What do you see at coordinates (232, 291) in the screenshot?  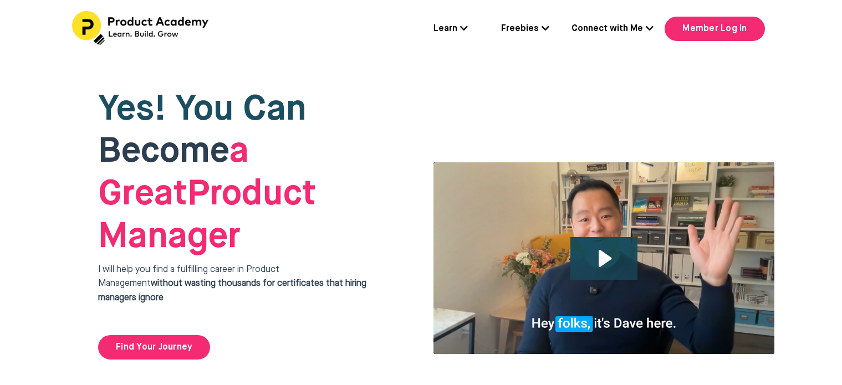 I see `strong: without wasting thousands for certificates that hiring managers ignore` at bounding box center [232, 291].